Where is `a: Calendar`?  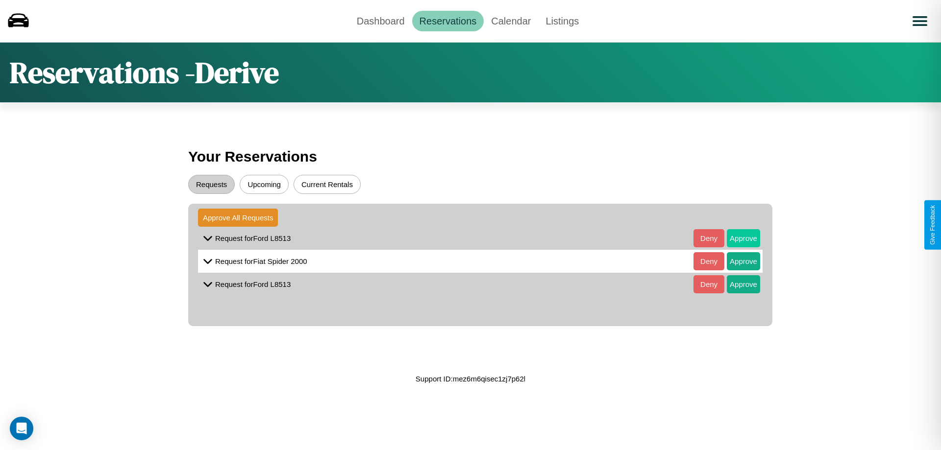
a: Calendar is located at coordinates (511, 21).